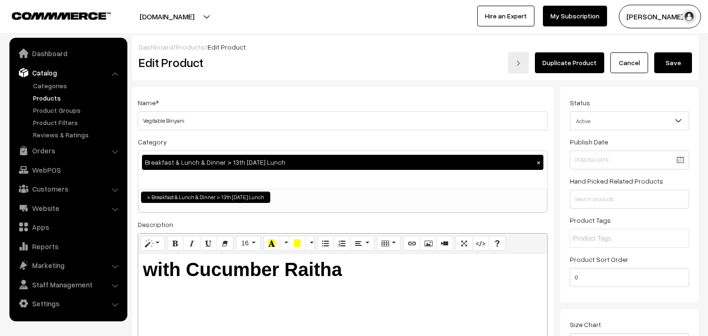  What do you see at coordinates (61, 16) in the screenshot?
I see `img: COMMMERCE` at bounding box center [61, 16].